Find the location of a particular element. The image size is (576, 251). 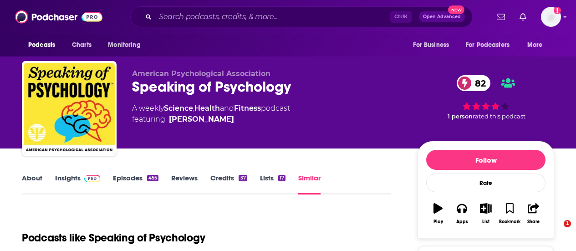

span: and is located at coordinates (227, 108).